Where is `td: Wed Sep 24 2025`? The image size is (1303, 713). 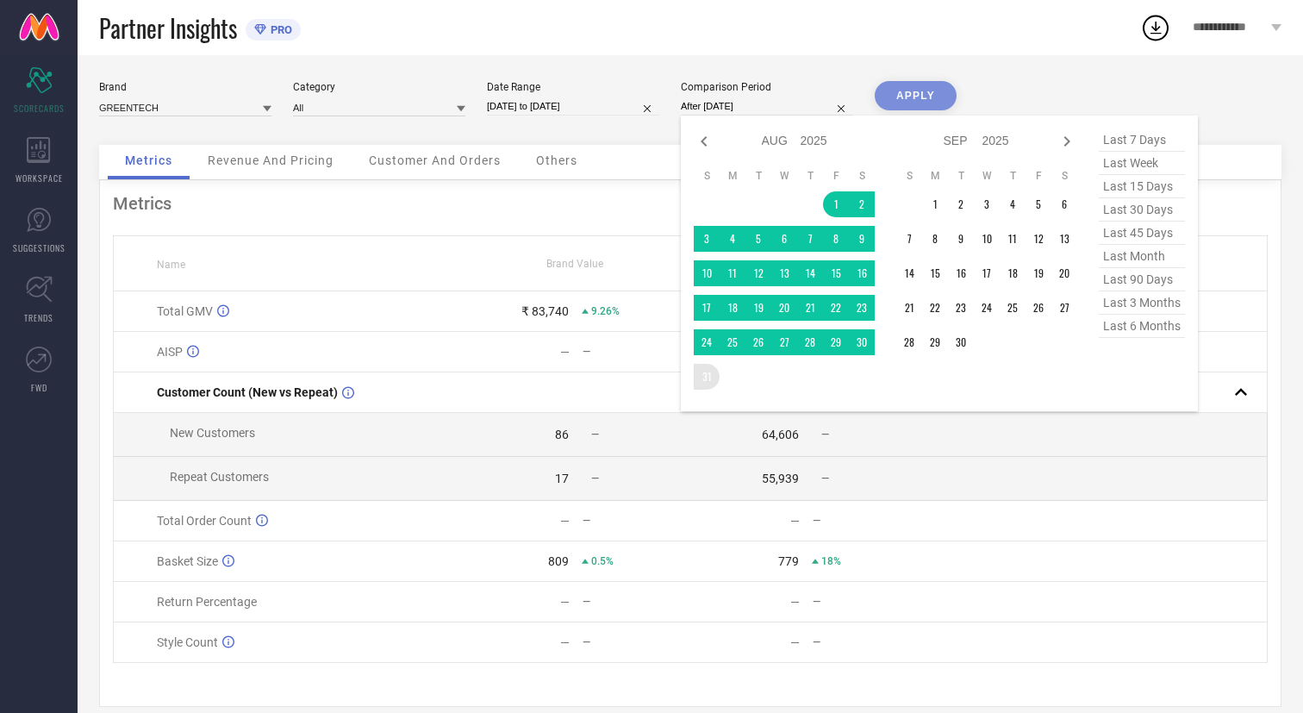
td: Wed Sep 24 2025 is located at coordinates (987, 308).